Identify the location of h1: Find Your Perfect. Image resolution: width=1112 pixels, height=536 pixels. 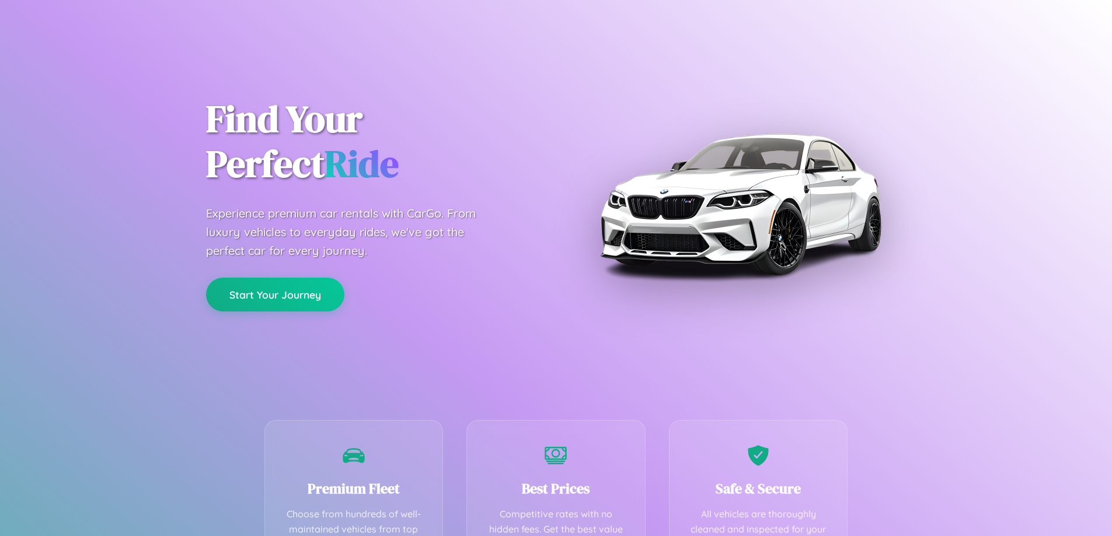
(372, 142).